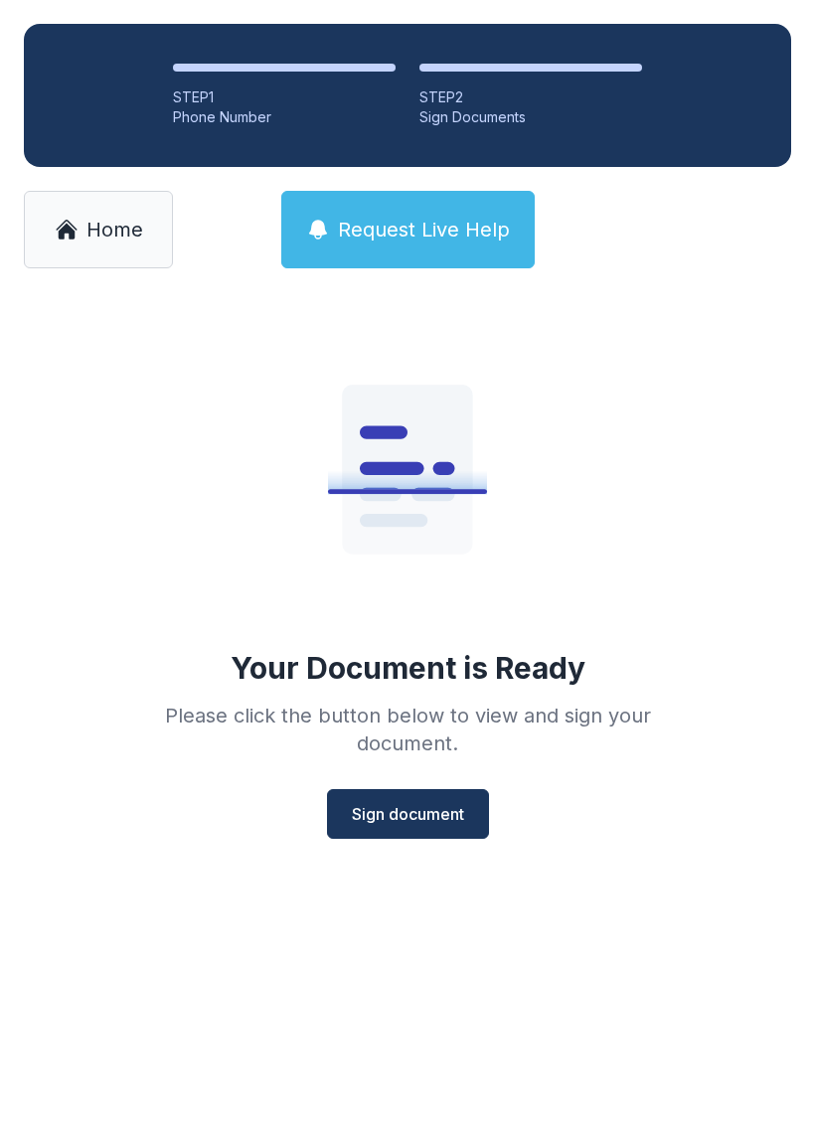 The height and width of the screenshot is (1129, 815). I want to click on div: Sign Documents, so click(531, 117).